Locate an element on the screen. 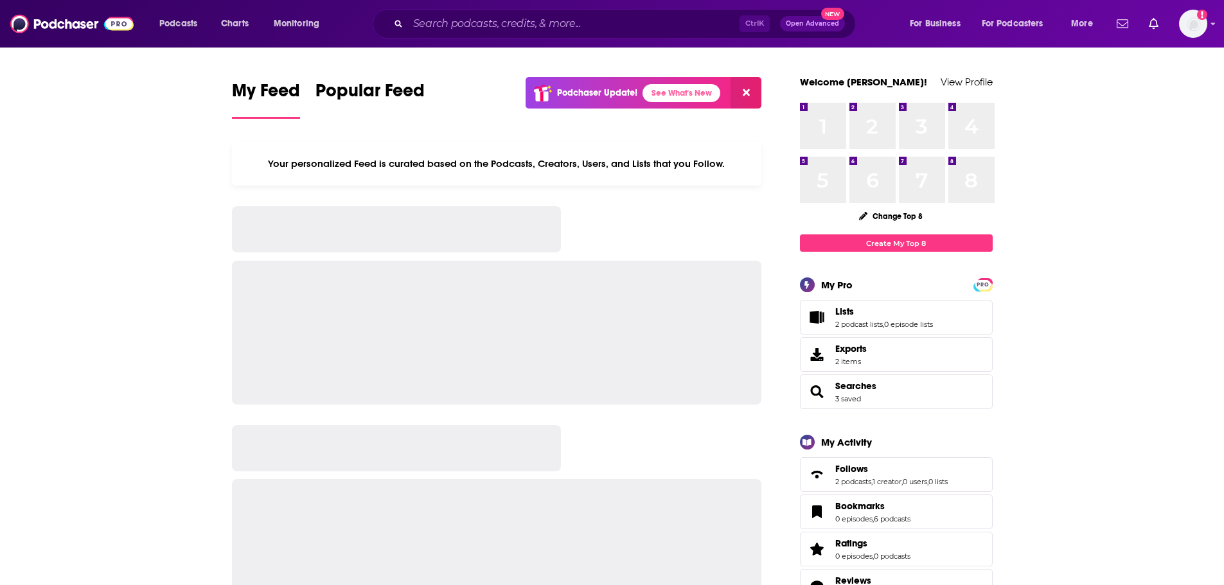  span: New is located at coordinates (833, 13).